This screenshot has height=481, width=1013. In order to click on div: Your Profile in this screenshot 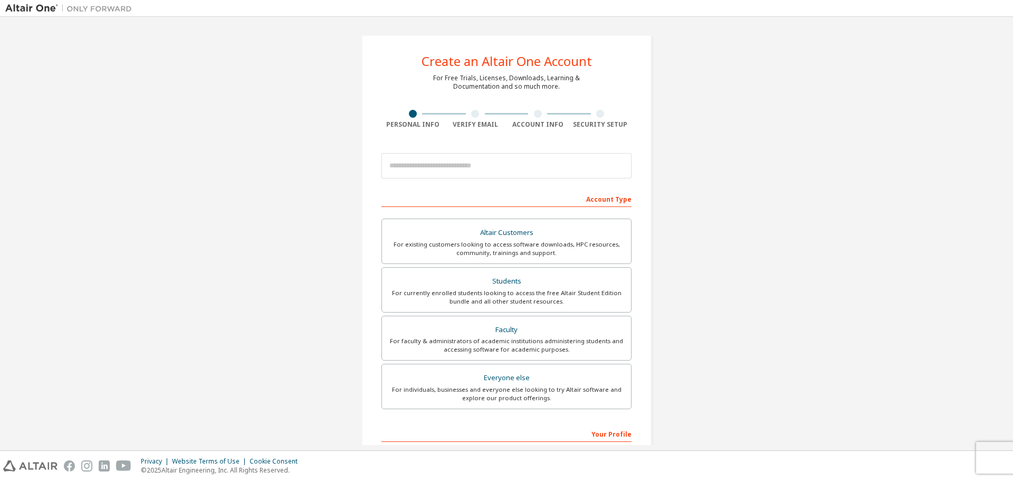, I will do `click(507, 433)`.